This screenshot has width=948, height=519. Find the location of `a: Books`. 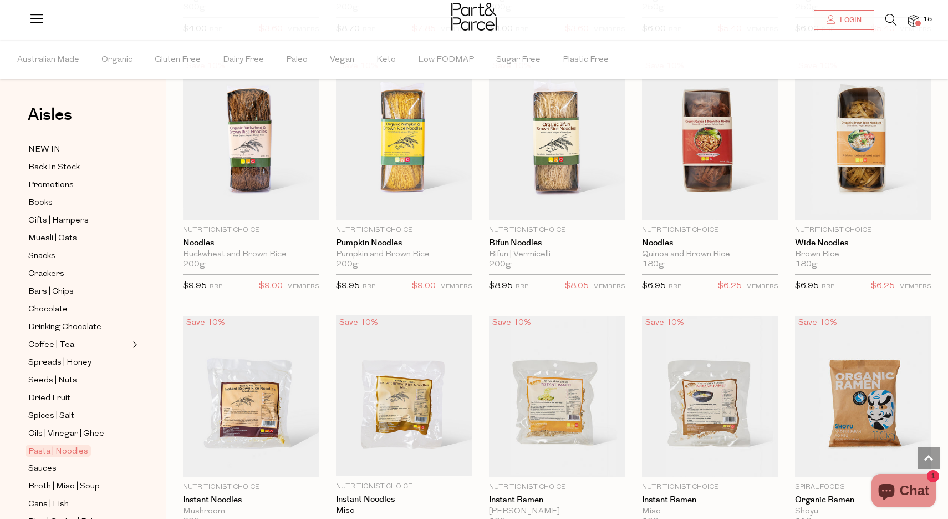

a: Books is located at coordinates (79, 202).